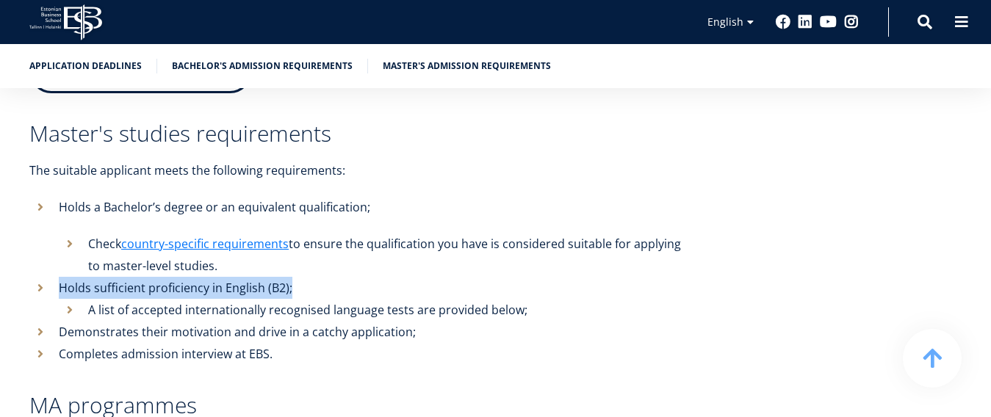 The width and height of the screenshot is (991, 417). I want to click on li: Holds sufficient proficiency in English (B2);, so click(378, 299).